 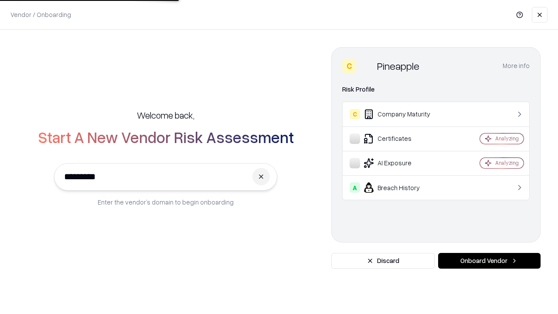 I want to click on button: Onboard Vendor, so click(x=489, y=260).